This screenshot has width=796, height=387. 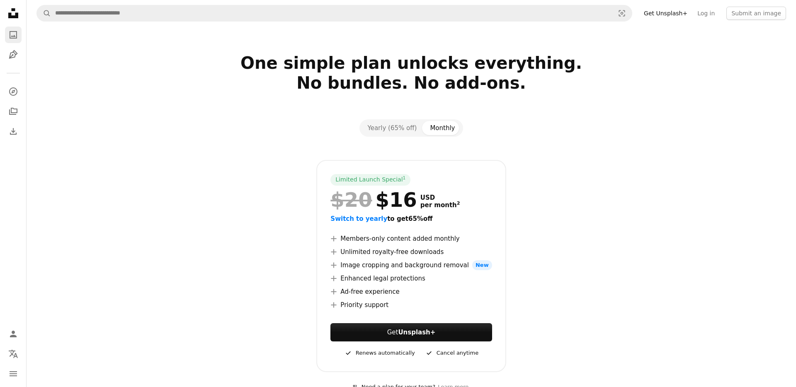 I want to click on span: USD, so click(x=440, y=198).